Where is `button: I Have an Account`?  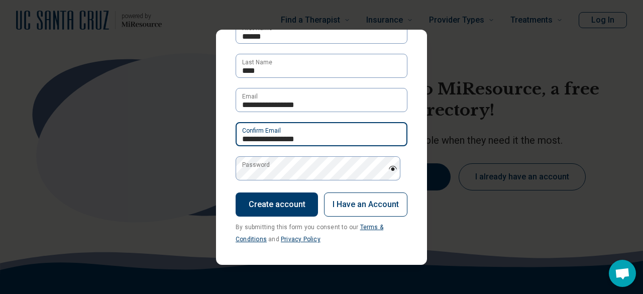
button: I Have an Account is located at coordinates (366, 204).